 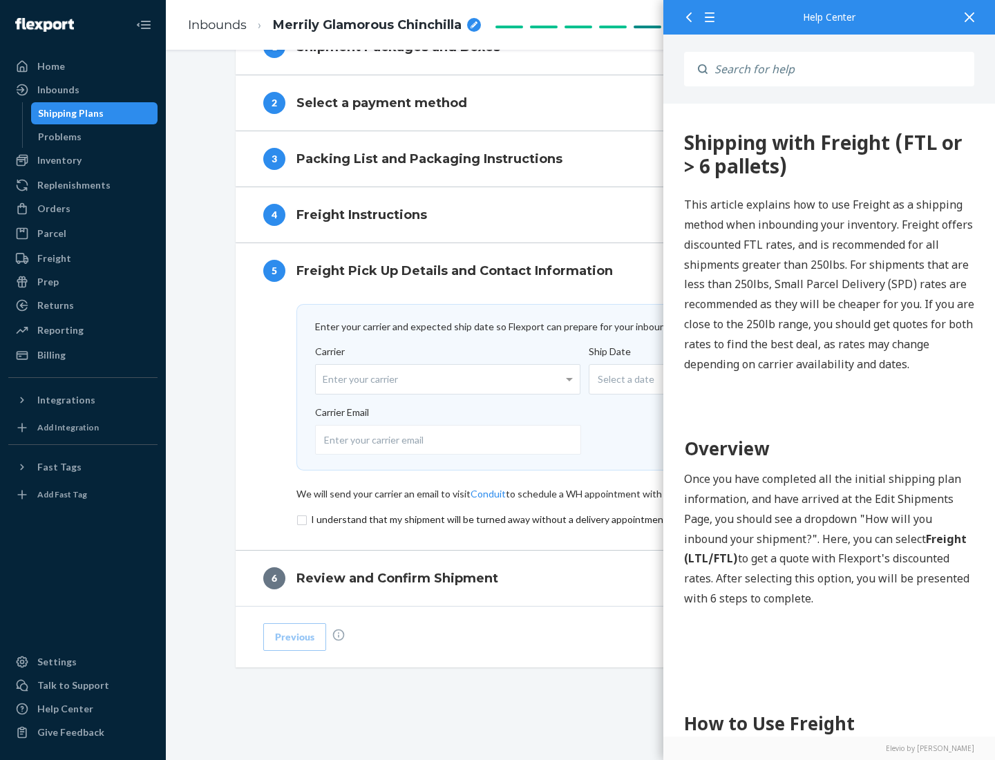 I want to click on button: Close Navigation, so click(x=144, y=25).